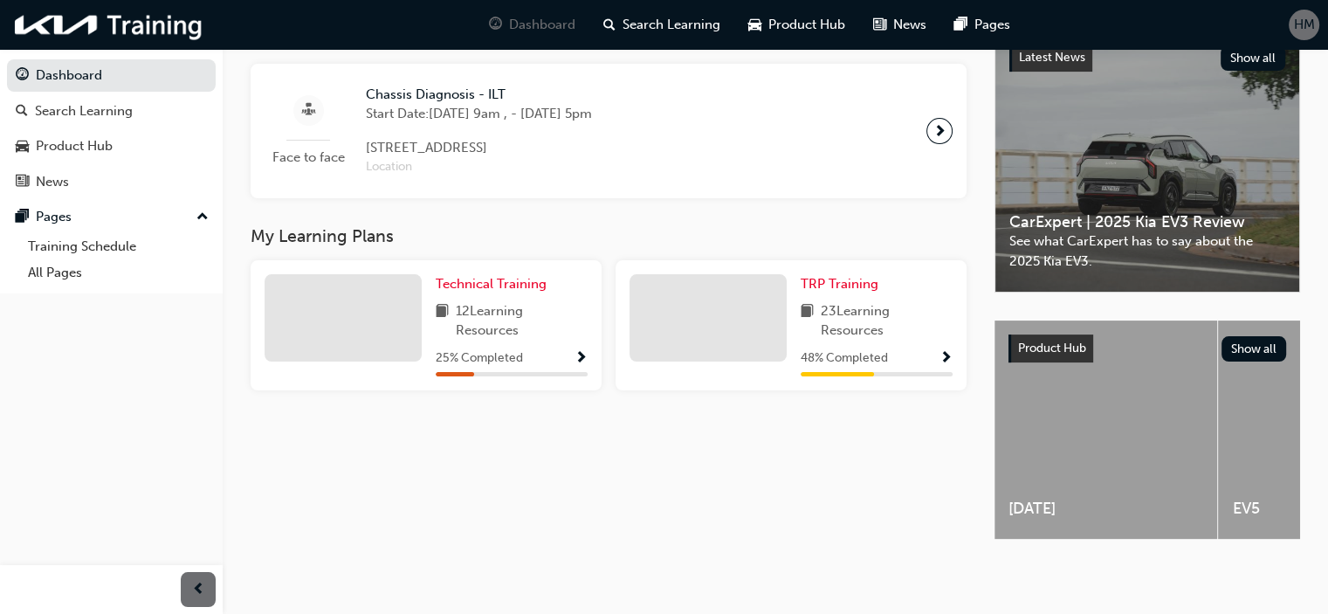 The height and width of the screenshot is (614, 1328). What do you see at coordinates (662, 24) in the screenshot?
I see `a: search-iconSearch Learning` at bounding box center [662, 24].